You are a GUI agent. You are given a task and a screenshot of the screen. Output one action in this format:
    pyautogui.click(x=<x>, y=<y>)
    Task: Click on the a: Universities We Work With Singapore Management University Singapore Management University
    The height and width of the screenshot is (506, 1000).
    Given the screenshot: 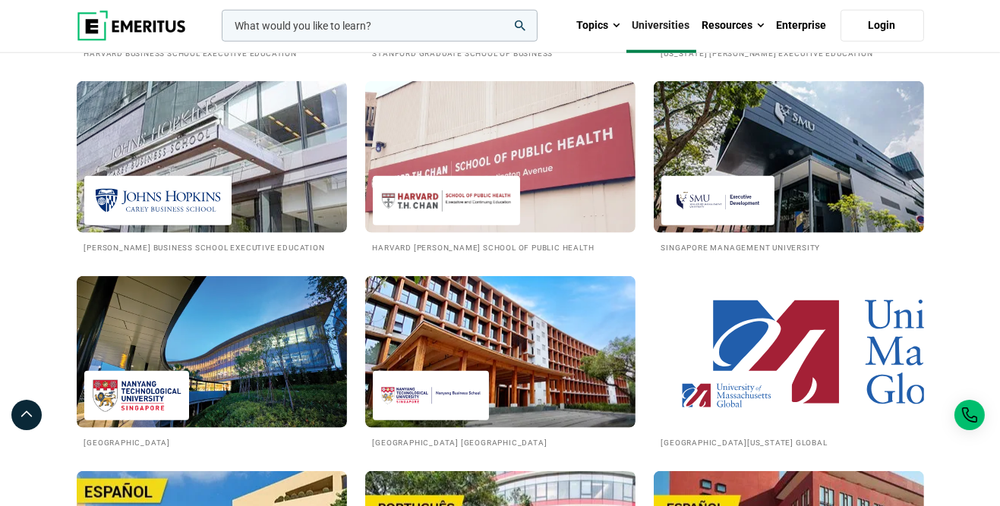 What is the action you would take?
    pyautogui.click(x=789, y=167)
    